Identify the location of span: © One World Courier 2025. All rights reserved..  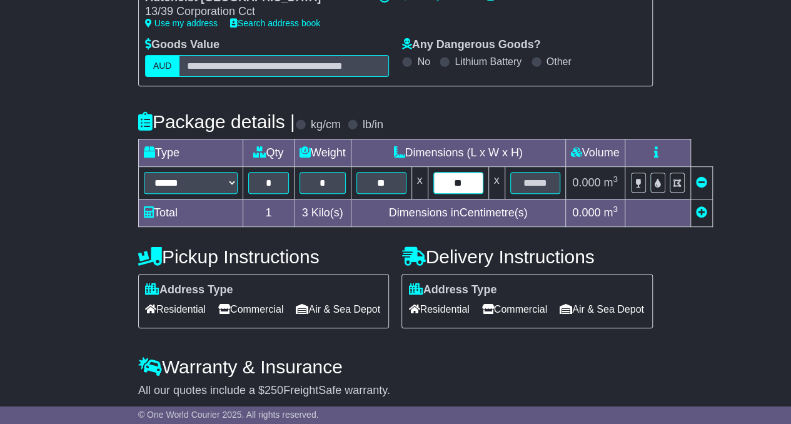
(228, 414).